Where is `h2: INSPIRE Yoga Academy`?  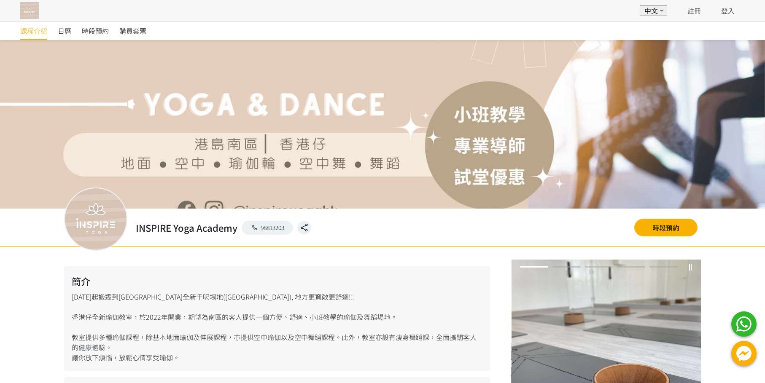 h2: INSPIRE Yoga Academy is located at coordinates (186, 228).